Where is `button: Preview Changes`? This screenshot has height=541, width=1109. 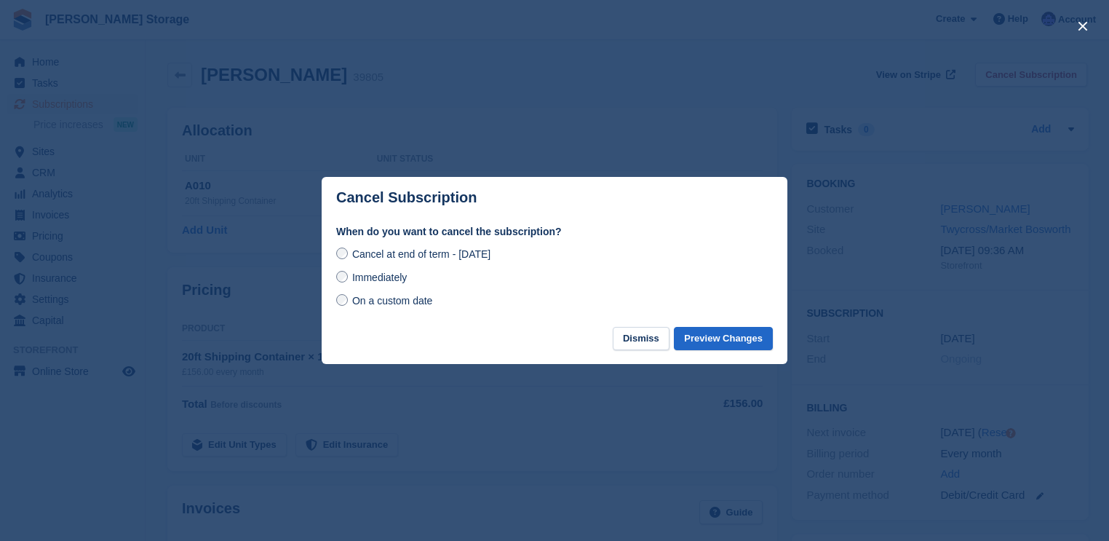
button: Preview Changes is located at coordinates (723, 338).